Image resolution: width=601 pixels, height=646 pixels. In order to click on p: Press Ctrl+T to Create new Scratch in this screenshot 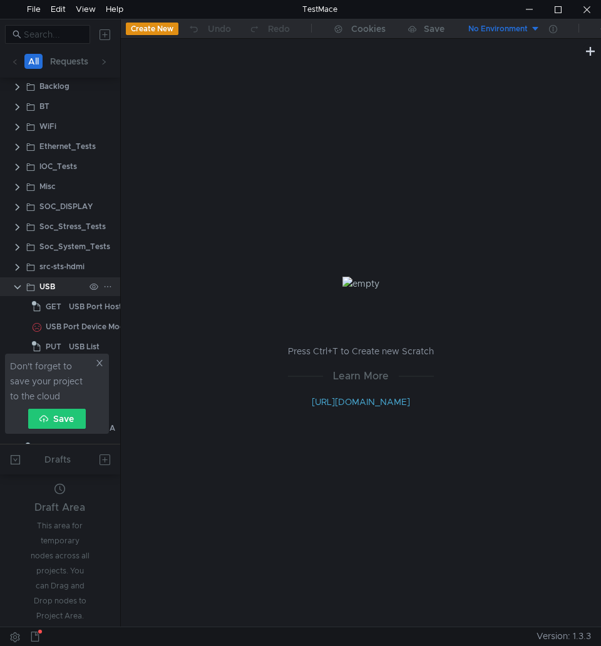, I will do `click(360, 351)`.